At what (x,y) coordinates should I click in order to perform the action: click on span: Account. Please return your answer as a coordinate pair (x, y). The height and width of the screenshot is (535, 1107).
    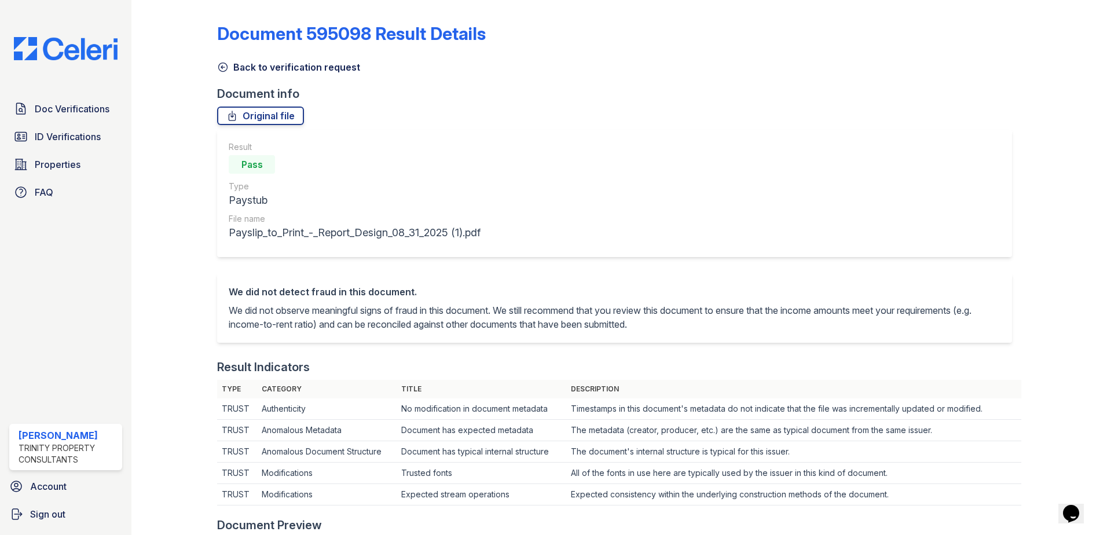
    Looking at the image, I should click on (48, 486).